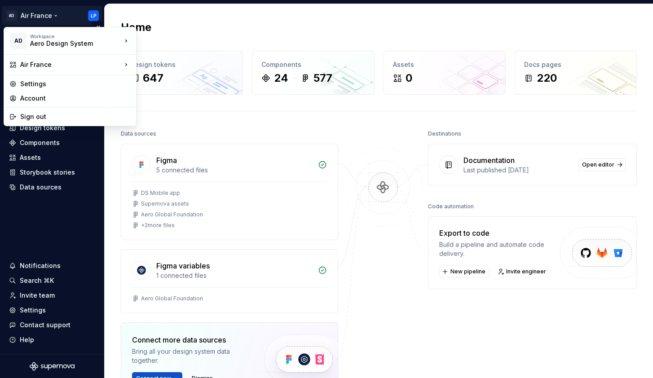 The image size is (653, 378). I want to click on div: Air France, so click(71, 65).